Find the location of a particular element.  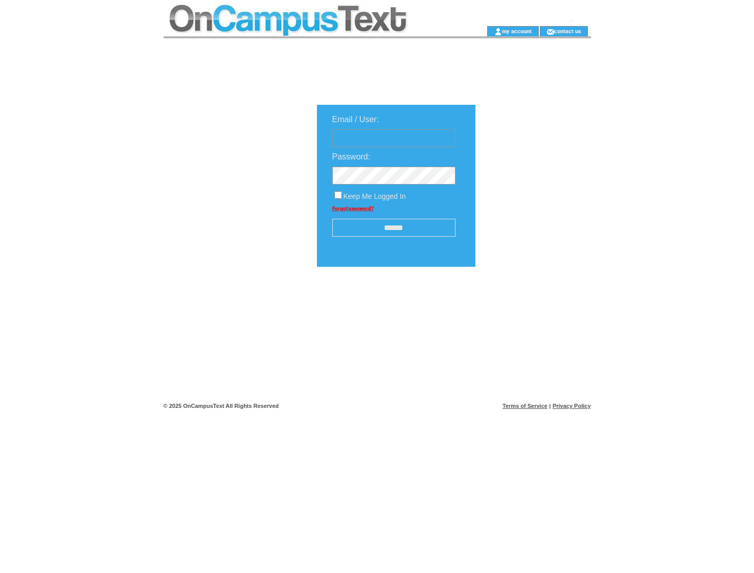

a: Privacy Policy is located at coordinates (571, 406).